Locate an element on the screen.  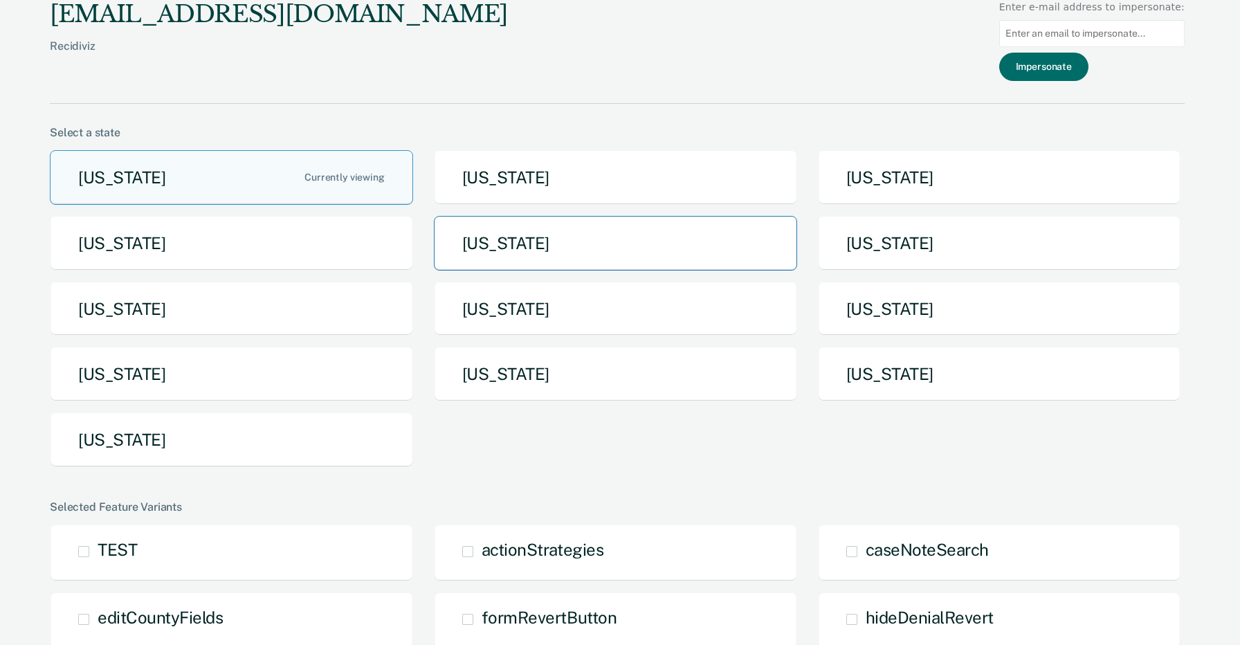
span: hideDenialRevert is located at coordinates (929, 617).